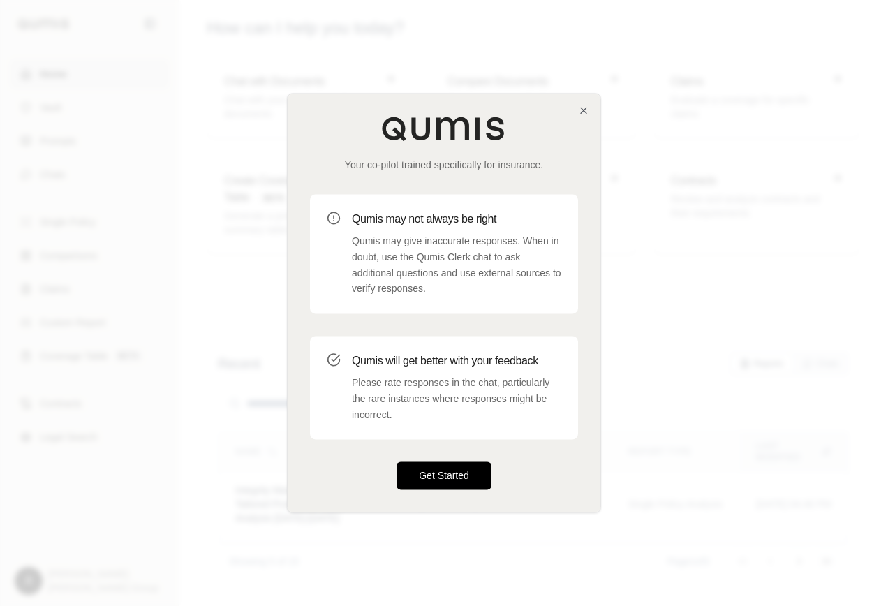  What do you see at coordinates (457, 219) in the screenshot?
I see `h3: Qumis may not always be right` at bounding box center [457, 219].